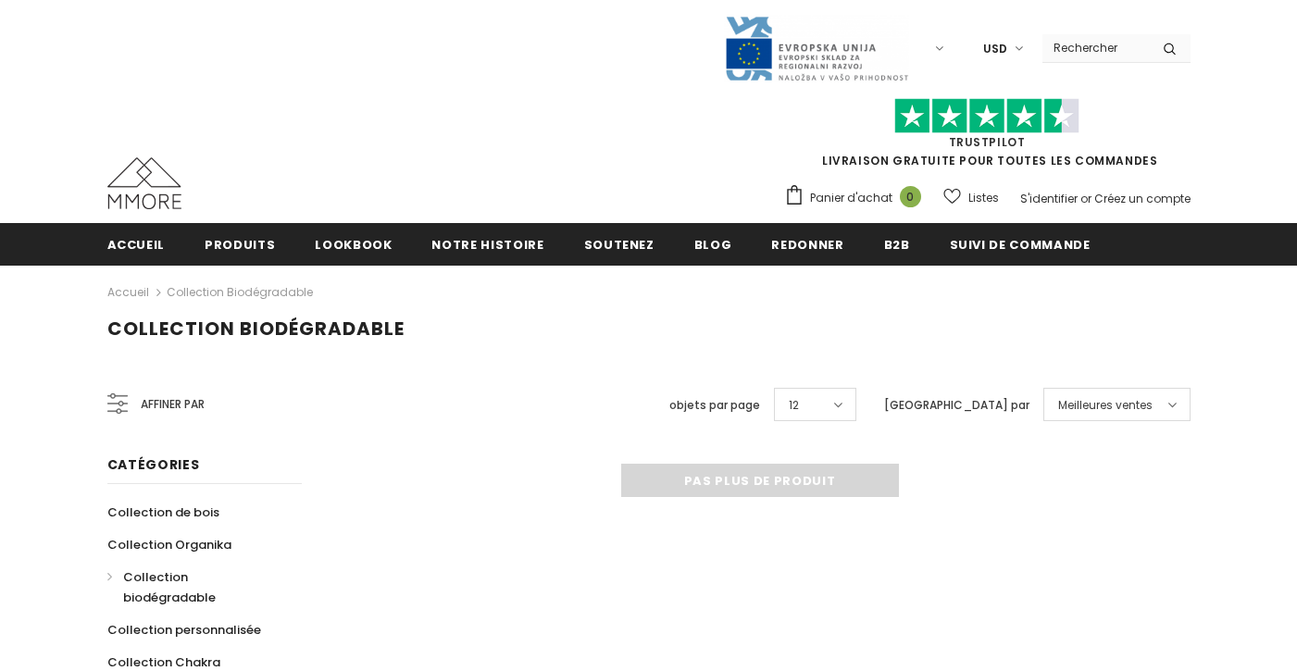 The width and height of the screenshot is (1297, 671). Describe the element at coordinates (807, 243) in the screenshot. I see `a: Redonner` at that location.